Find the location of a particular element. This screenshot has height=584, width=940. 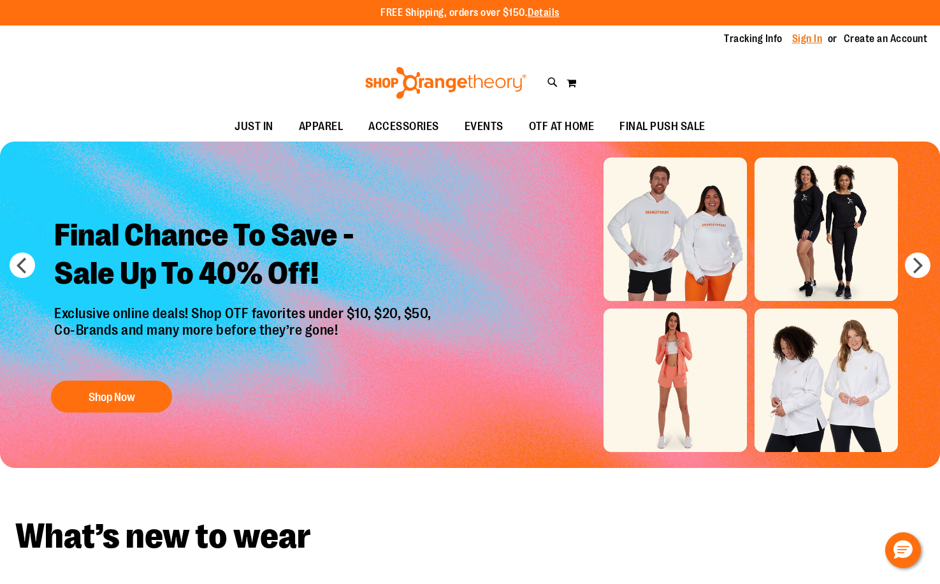

span: FINAL PUSH SALE is located at coordinates (662, 126).